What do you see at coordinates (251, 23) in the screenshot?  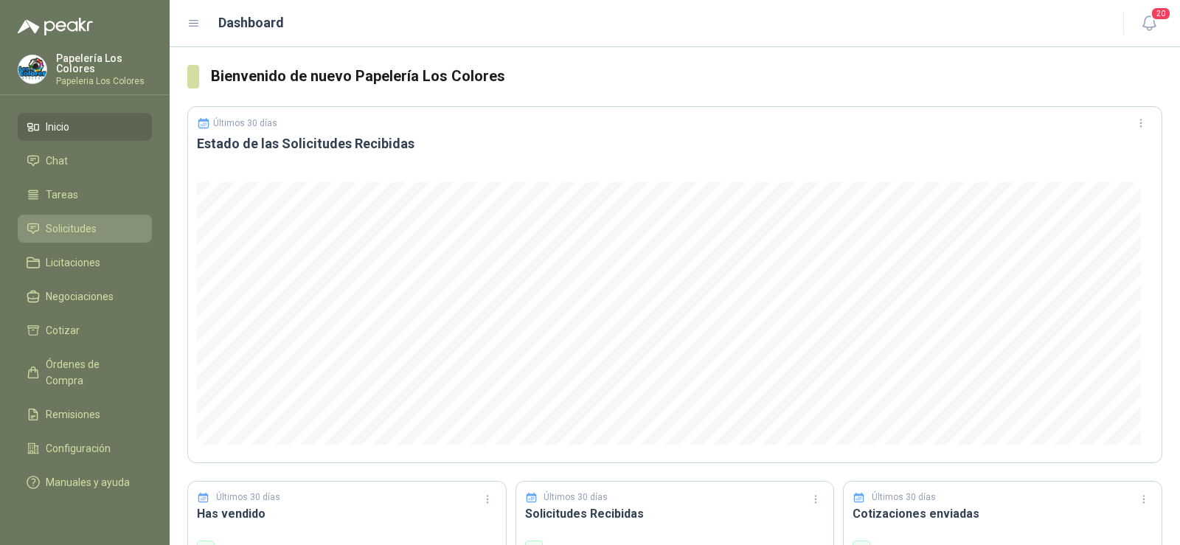 I see `h1: Dashboard` at bounding box center [251, 23].